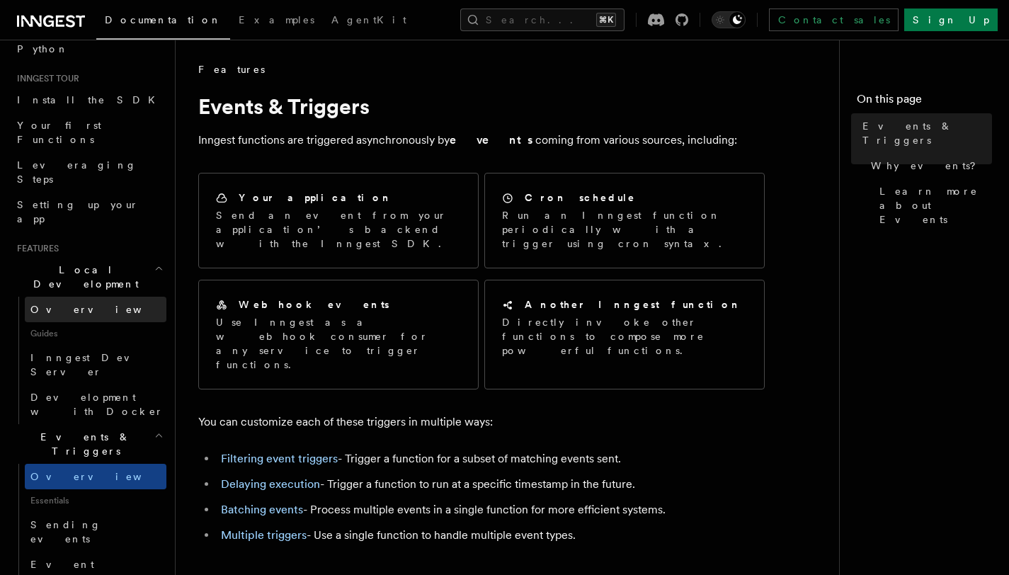 This screenshot has width=1009, height=575. I want to click on span: Your first Functions, so click(59, 132).